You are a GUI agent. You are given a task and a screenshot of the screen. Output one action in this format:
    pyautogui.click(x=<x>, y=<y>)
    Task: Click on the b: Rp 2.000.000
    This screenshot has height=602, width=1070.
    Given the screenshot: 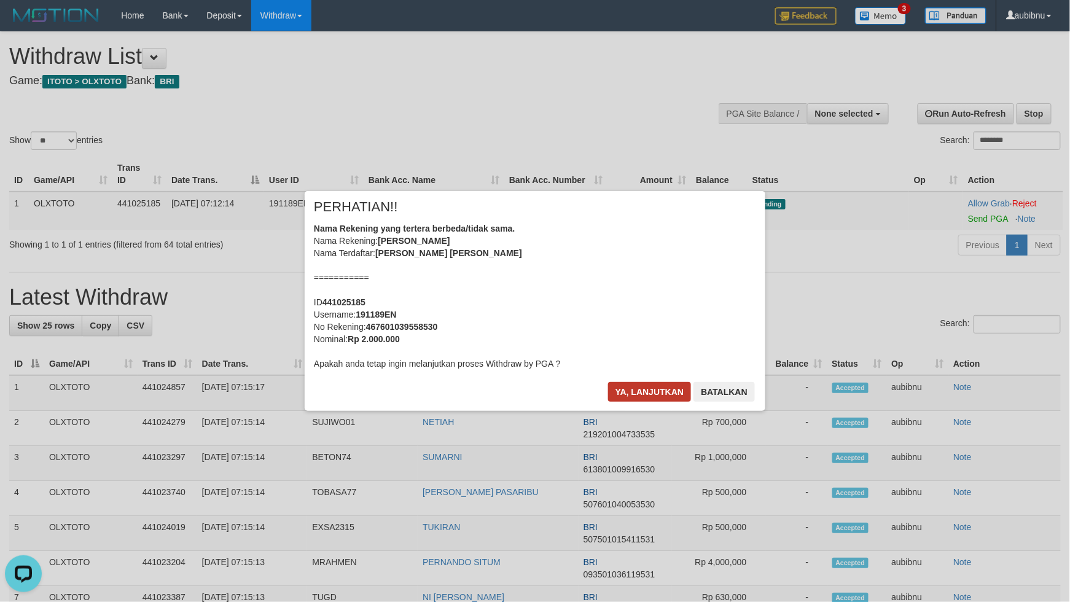 What is the action you would take?
    pyautogui.click(x=374, y=339)
    